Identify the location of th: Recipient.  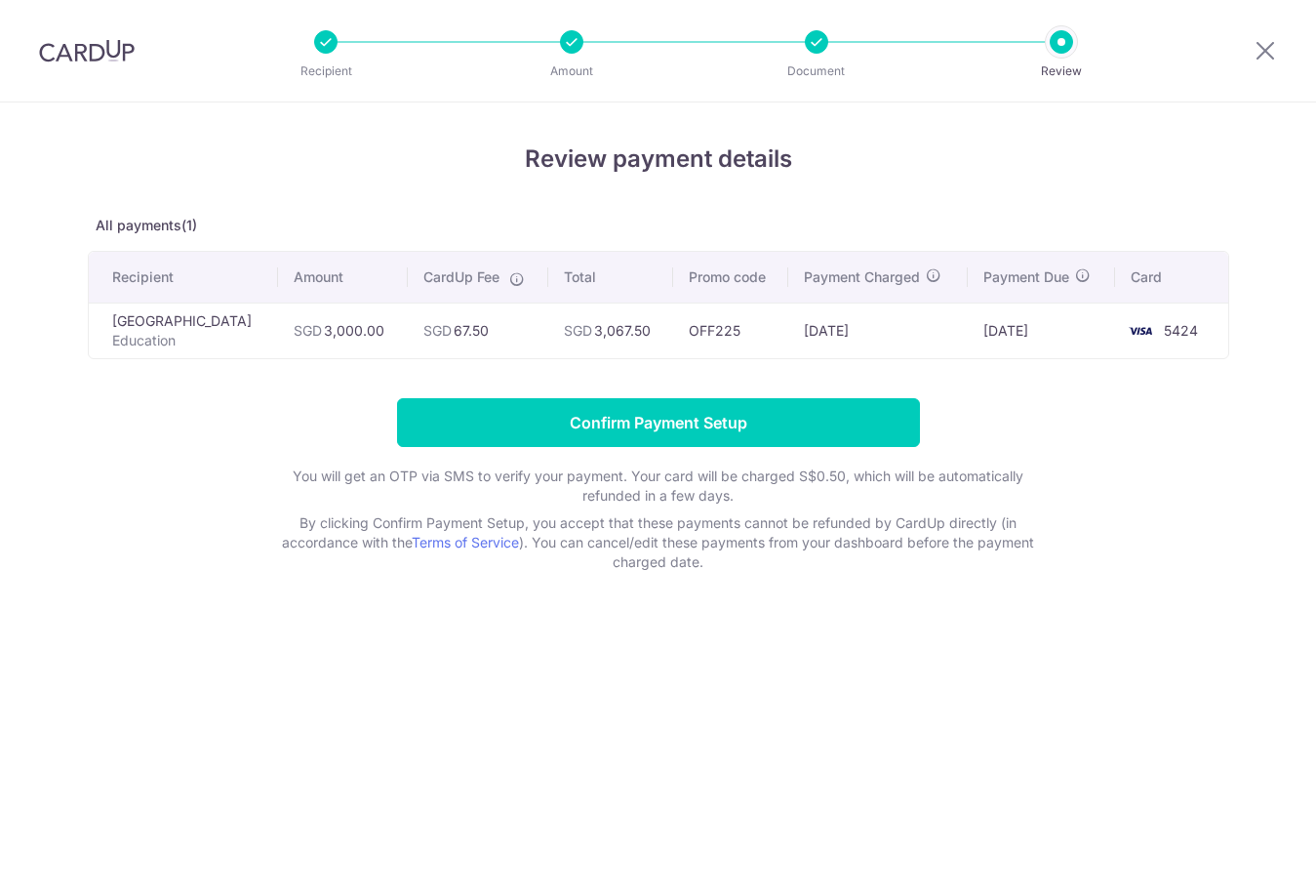
(183, 277).